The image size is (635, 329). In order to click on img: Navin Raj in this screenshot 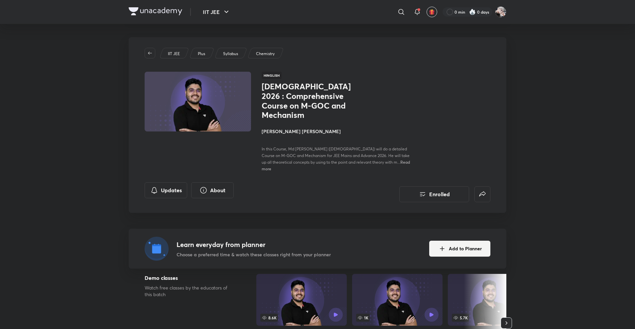, I will do `click(500, 12)`.